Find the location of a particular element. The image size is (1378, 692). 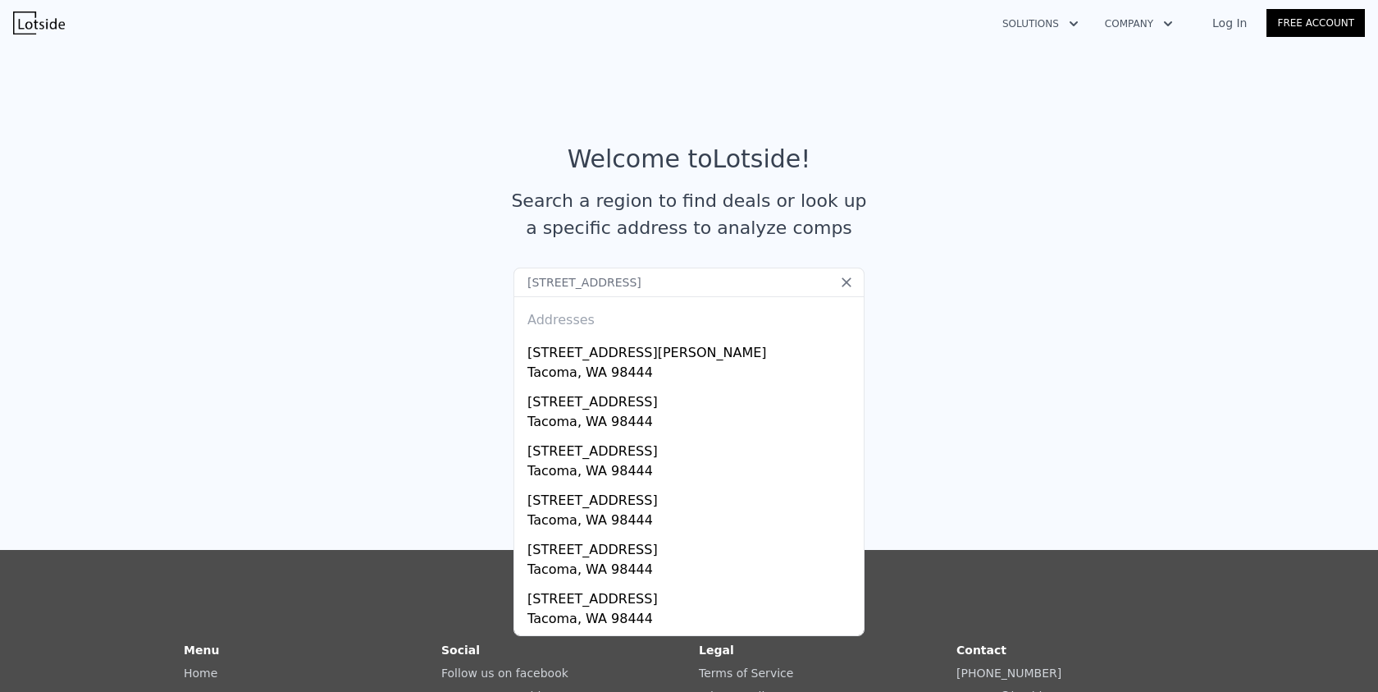

a: Home is located at coordinates (200, 673).